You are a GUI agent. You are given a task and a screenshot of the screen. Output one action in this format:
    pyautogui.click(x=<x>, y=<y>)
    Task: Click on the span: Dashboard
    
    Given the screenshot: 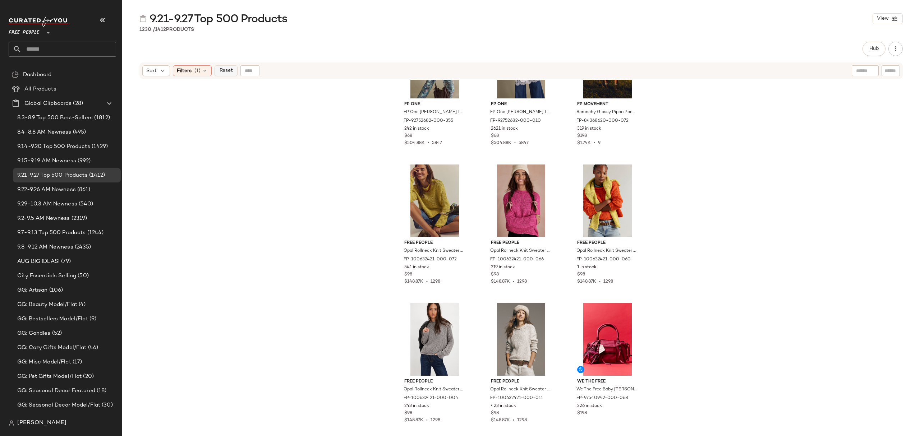 What is the action you would take?
    pyautogui.click(x=37, y=75)
    